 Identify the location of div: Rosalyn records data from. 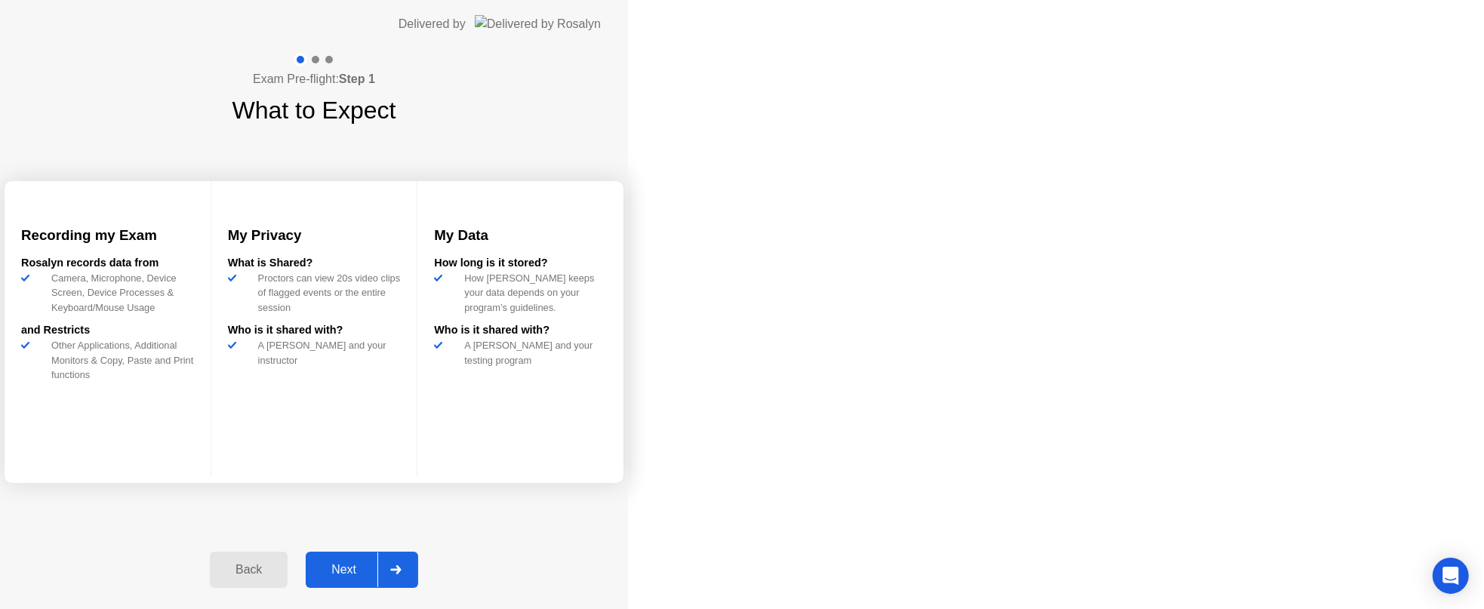
(107, 263).